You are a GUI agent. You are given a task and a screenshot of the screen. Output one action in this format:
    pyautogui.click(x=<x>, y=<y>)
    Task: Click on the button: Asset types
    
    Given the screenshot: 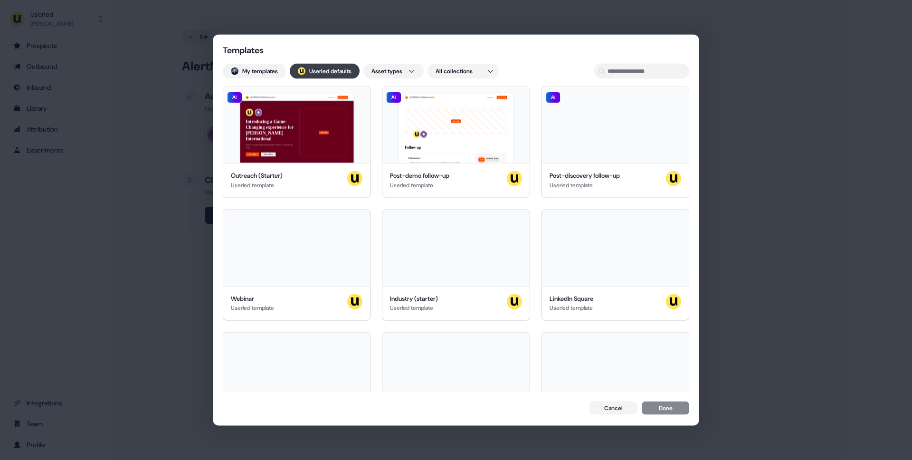 What is the action you would take?
    pyautogui.click(x=393, y=71)
    